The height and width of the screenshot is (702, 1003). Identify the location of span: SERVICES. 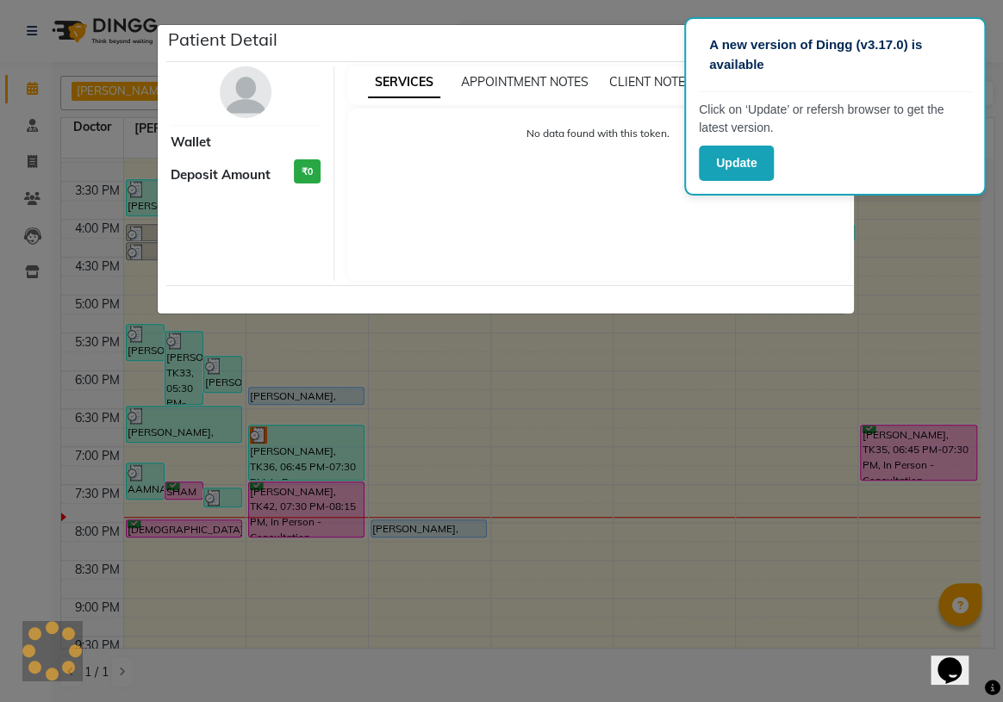
(404, 83).